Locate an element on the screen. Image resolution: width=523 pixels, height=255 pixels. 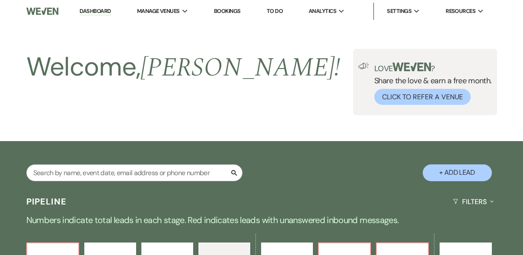
p: Love ? is located at coordinates (433, 67).